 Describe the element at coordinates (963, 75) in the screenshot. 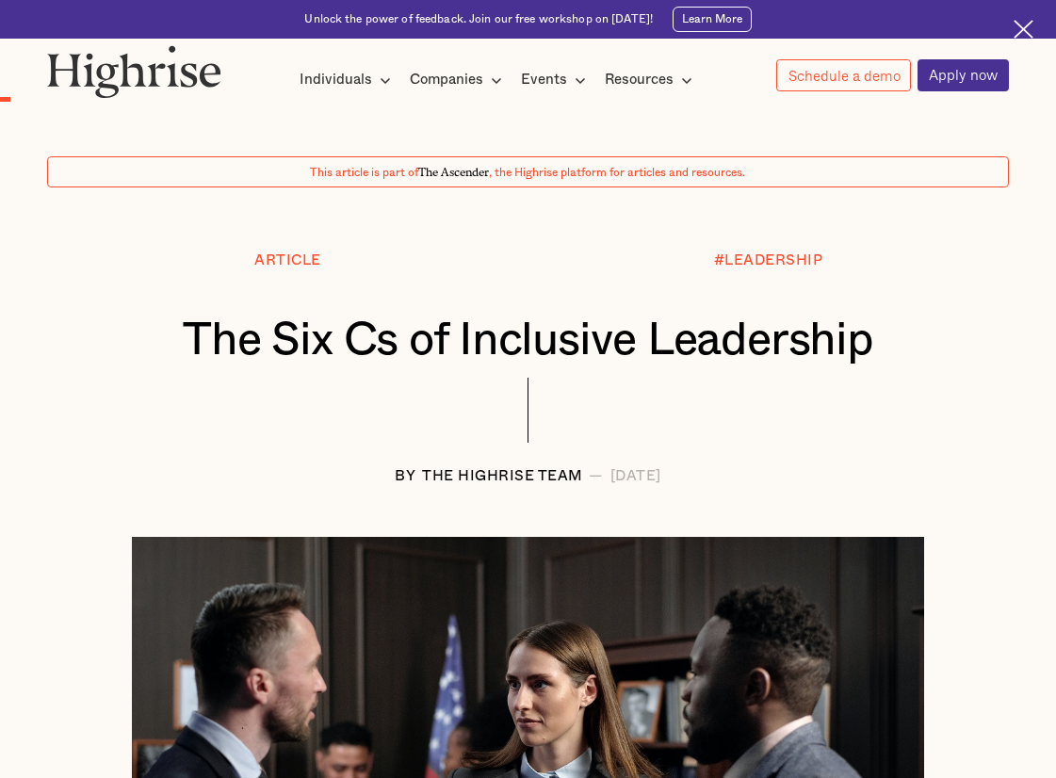

I see `a: Apply now` at that location.